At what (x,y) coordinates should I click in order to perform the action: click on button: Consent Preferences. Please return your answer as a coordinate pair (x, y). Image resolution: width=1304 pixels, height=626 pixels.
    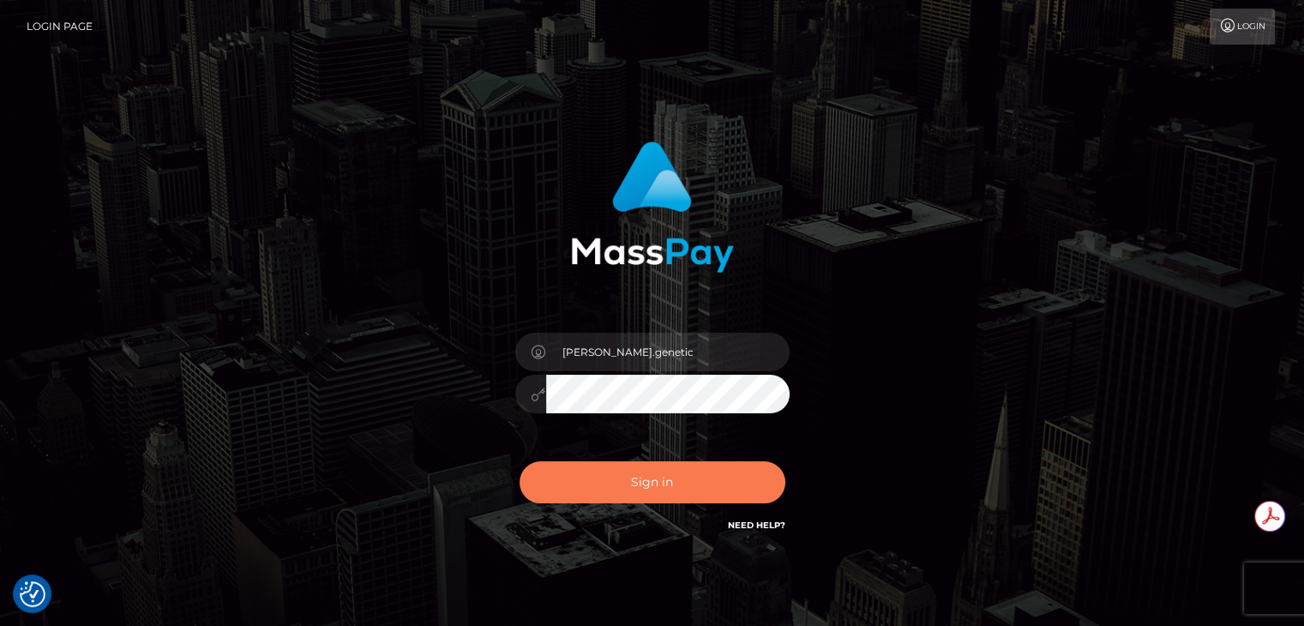
    Looking at the image, I should click on (33, 594).